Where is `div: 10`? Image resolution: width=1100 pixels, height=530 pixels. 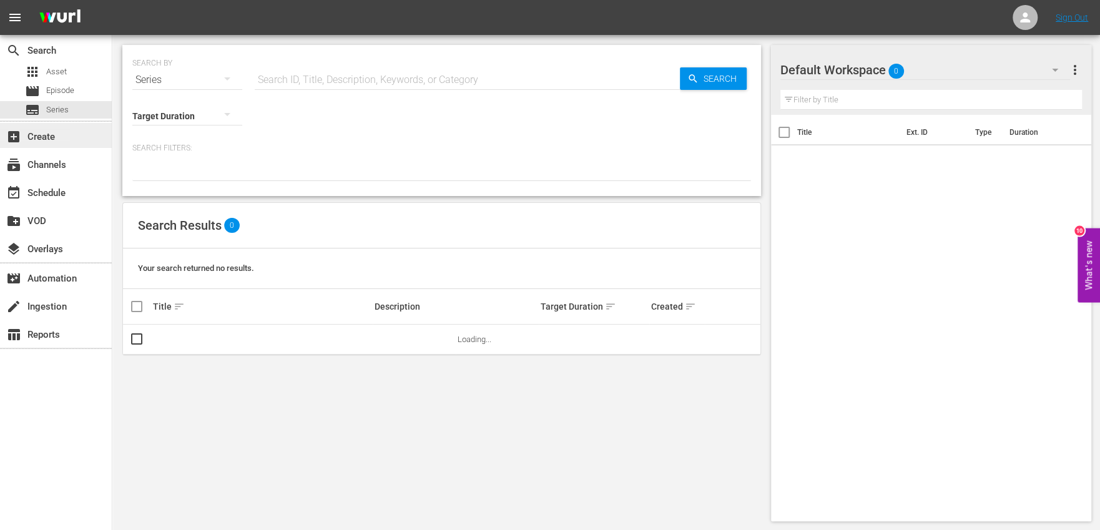 div: 10 is located at coordinates (1079, 230).